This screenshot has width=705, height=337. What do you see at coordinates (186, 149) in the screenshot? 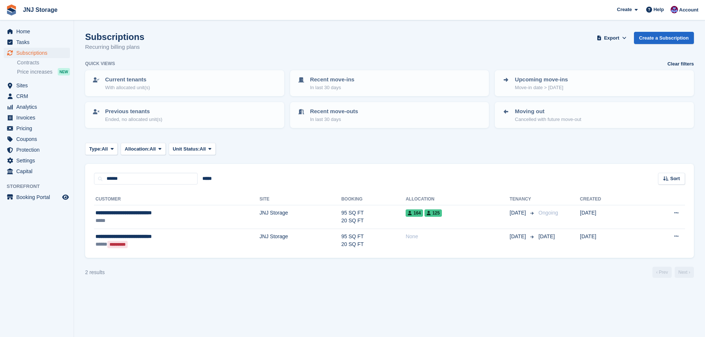
I see `span: Unit Status:` at bounding box center [186, 149].